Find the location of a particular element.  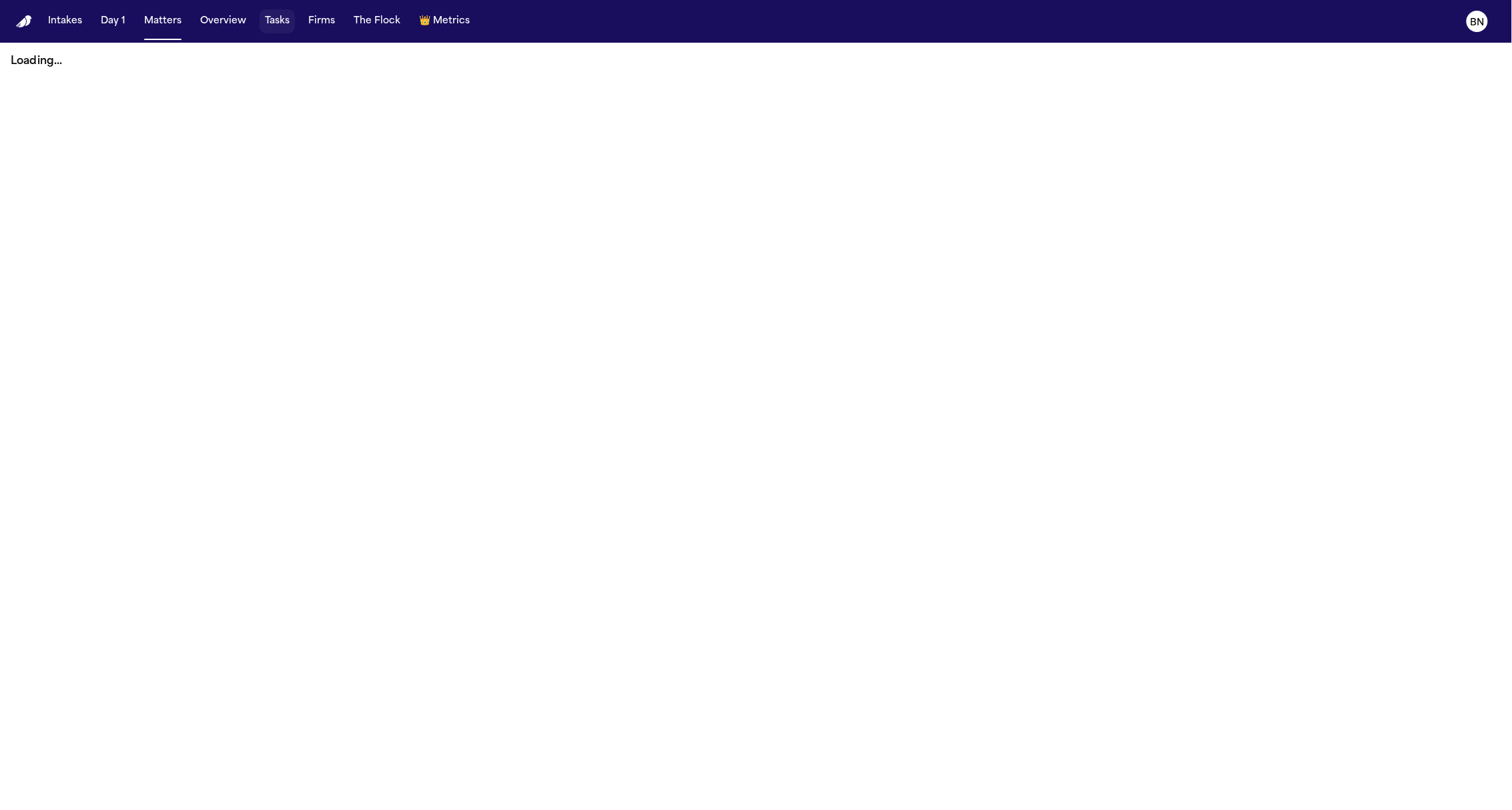

button: The Flock is located at coordinates (377, 21).